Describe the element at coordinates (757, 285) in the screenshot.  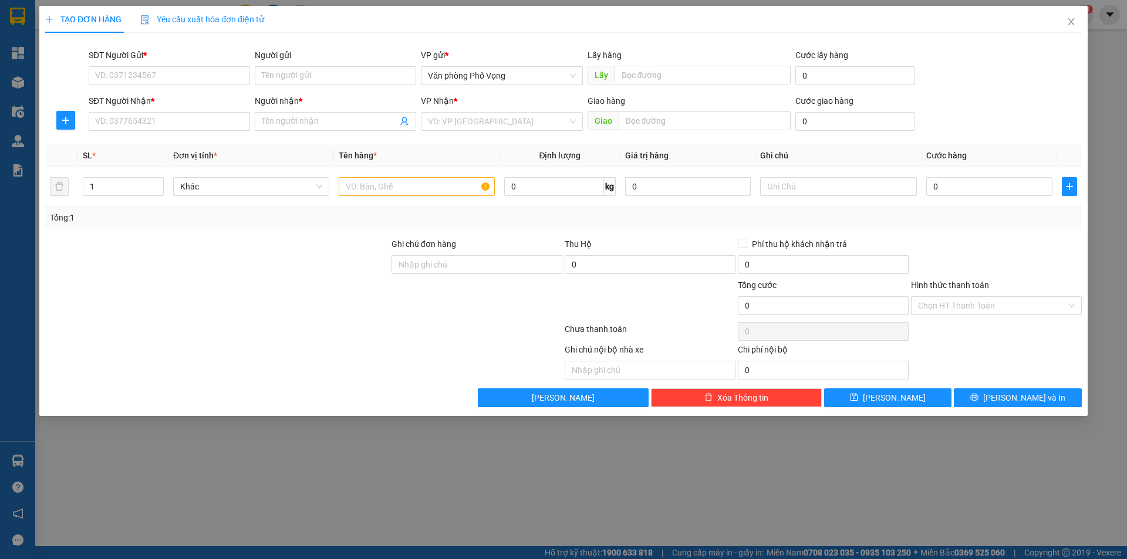
I see `span: Tổng cước` at that location.